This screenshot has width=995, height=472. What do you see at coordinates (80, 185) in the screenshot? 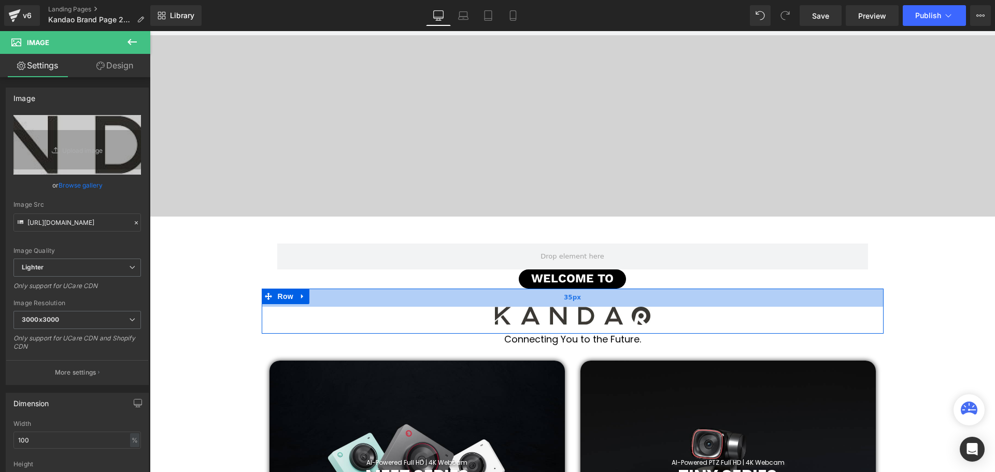
I see `a: Browse gallery` at bounding box center [80, 185].